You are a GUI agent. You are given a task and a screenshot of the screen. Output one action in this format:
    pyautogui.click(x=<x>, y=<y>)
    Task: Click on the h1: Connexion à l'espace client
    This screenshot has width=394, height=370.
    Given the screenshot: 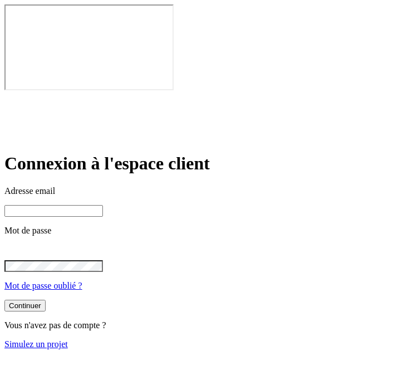 What is the action you would take?
    pyautogui.click(x=197, y=163)
    